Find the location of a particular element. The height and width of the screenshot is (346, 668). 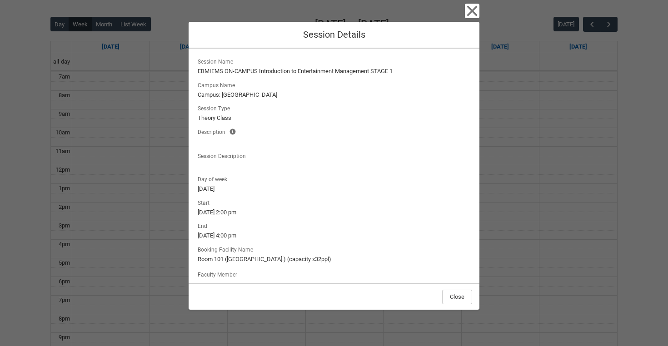

span: Session Type is located at coordinates (215, 108).